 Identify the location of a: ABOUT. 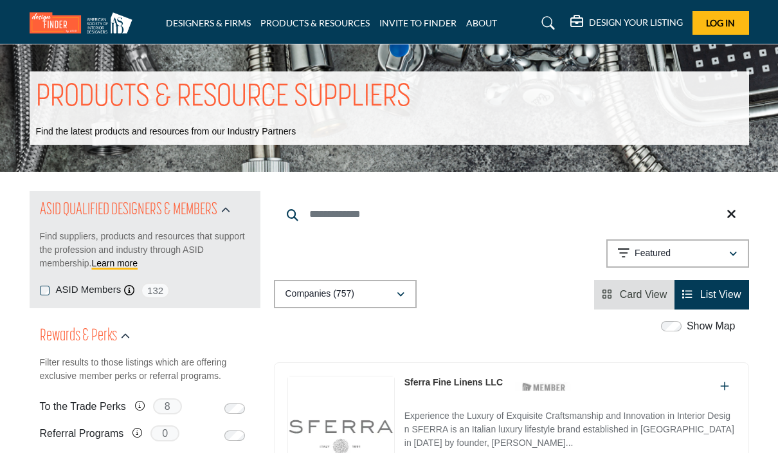
(482, 23).